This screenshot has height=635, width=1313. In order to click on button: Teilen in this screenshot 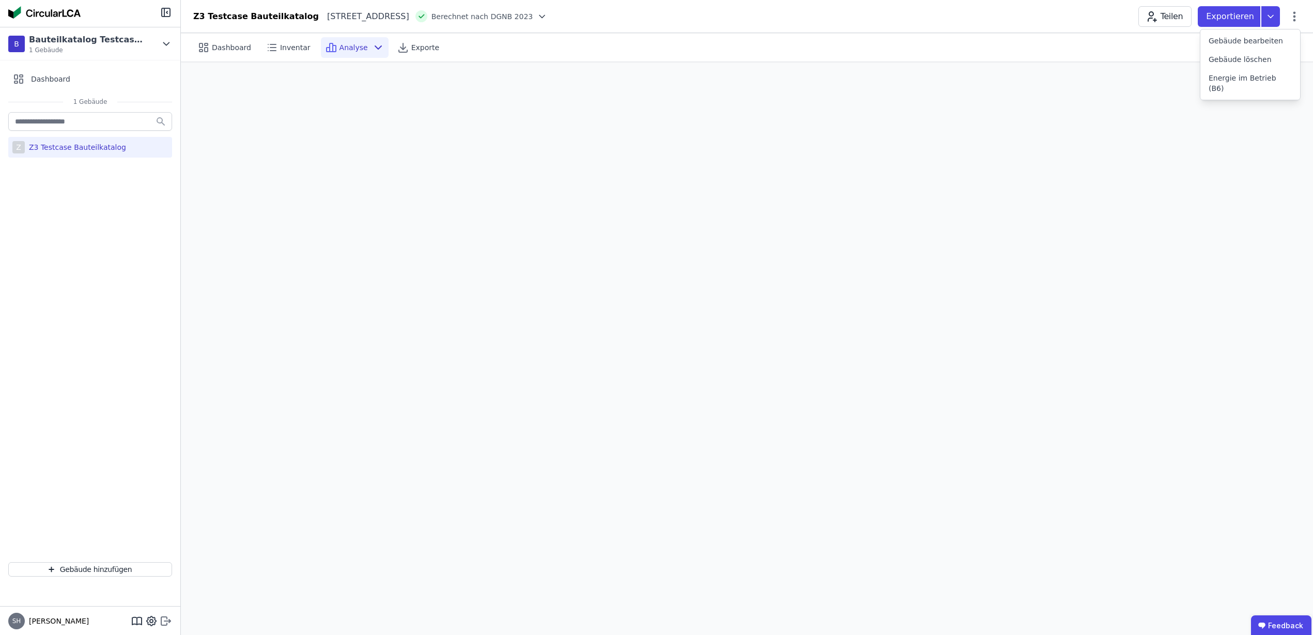, I will do `click(1164, 17)`.